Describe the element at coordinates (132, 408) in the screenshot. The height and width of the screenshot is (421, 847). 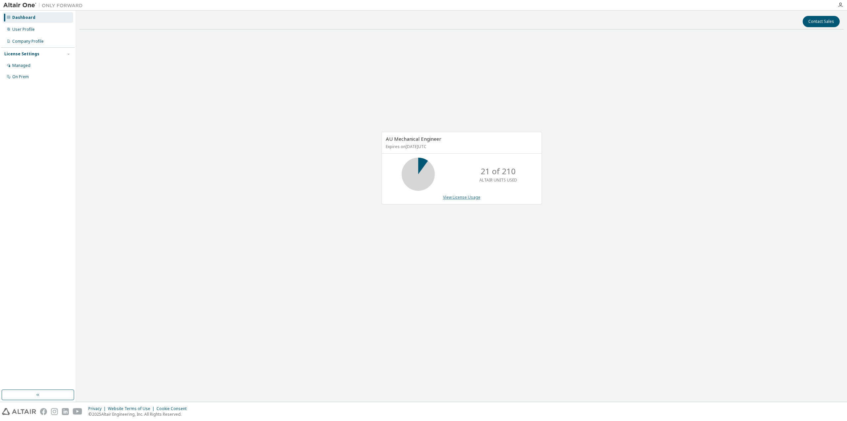
I see `div: Website Terms of Use` at that location.